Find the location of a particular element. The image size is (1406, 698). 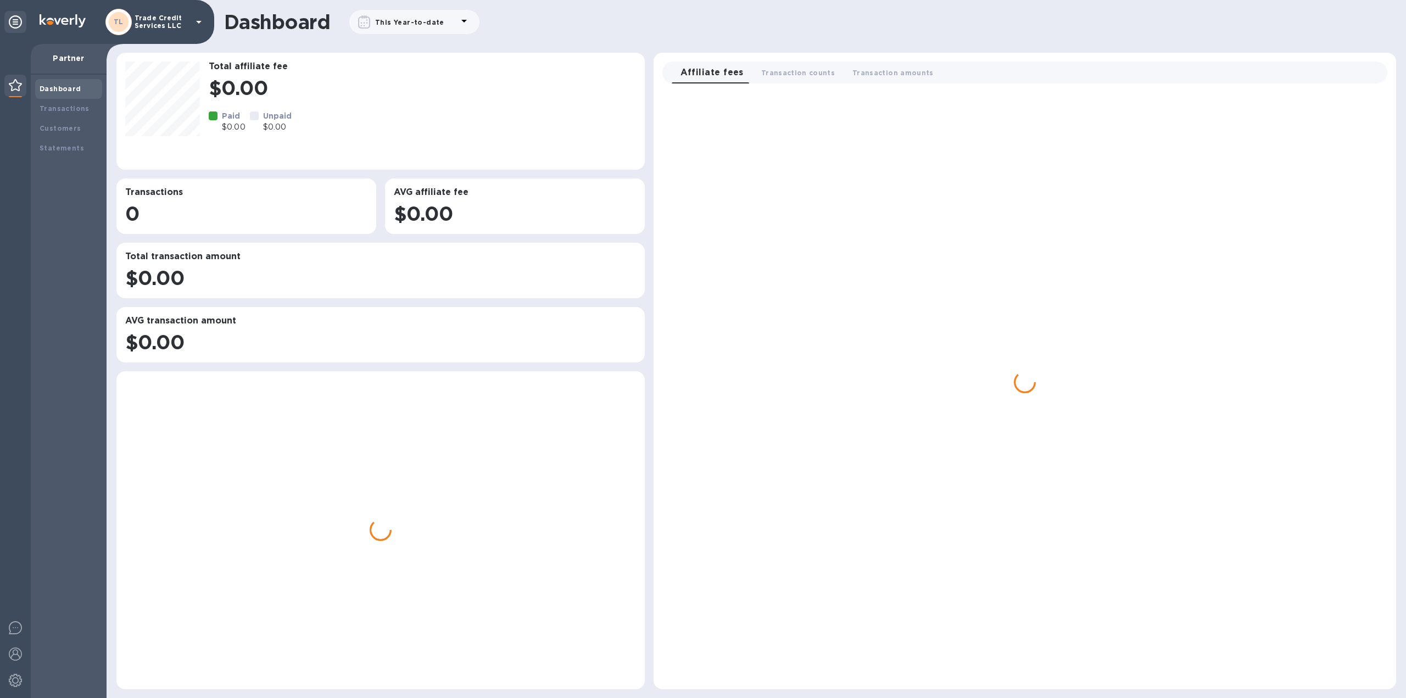

p: Trade Credit Services LLC is located at coordinates (162, 22).